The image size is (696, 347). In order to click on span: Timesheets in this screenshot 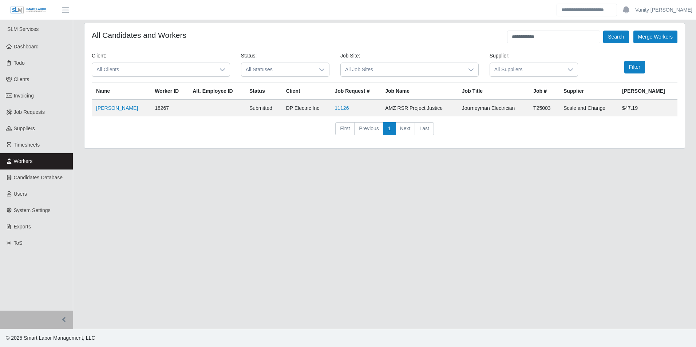, I will do `click(27, 145)`.